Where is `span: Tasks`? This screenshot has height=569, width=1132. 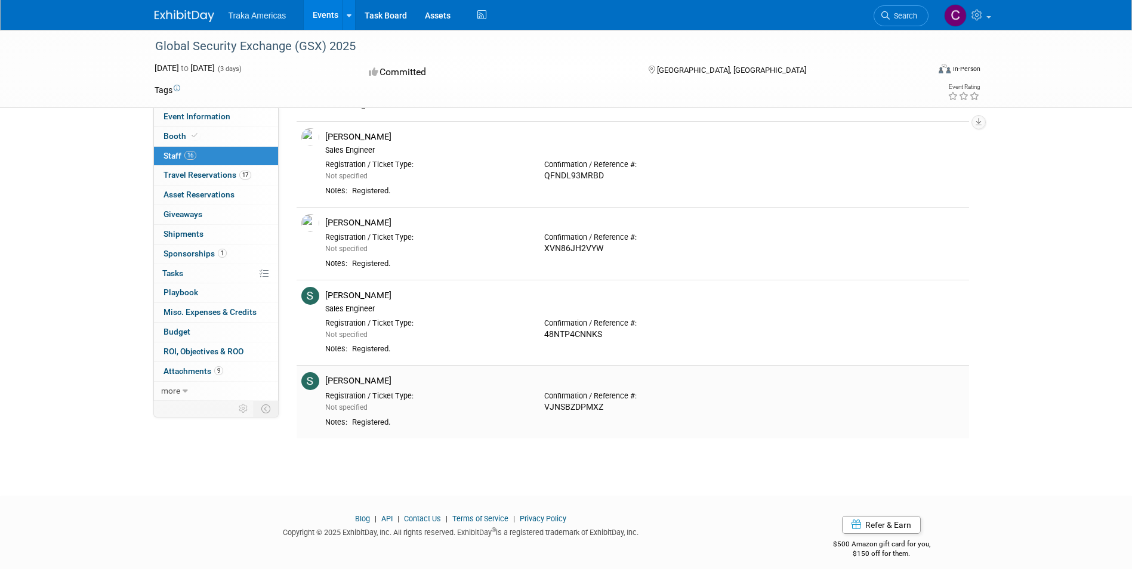 span: Tasks is located at coordinates (172, 273).